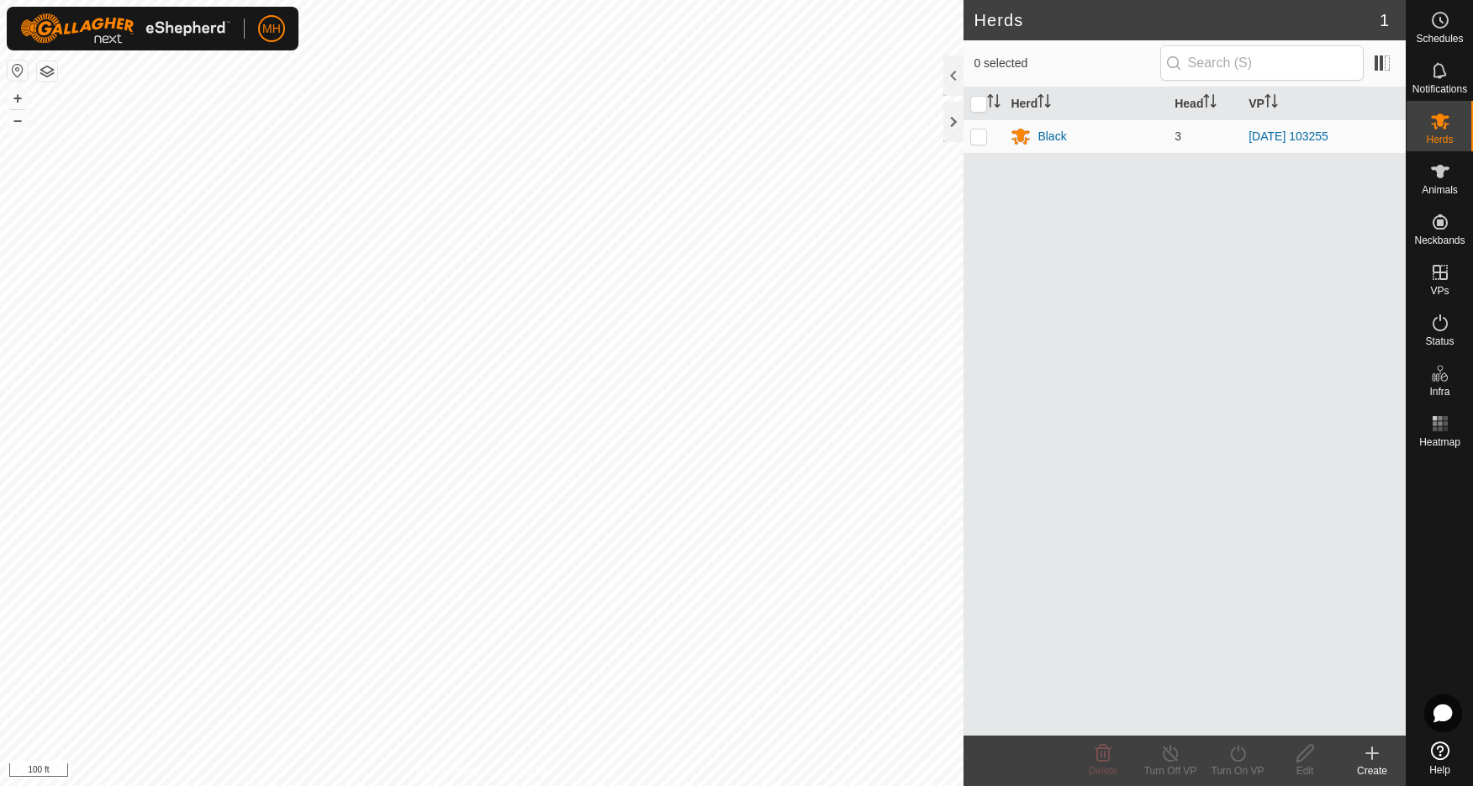 This screenshot has width=1473, height=786. I want to click on img: Gallagher Logo, so click(125, 29).